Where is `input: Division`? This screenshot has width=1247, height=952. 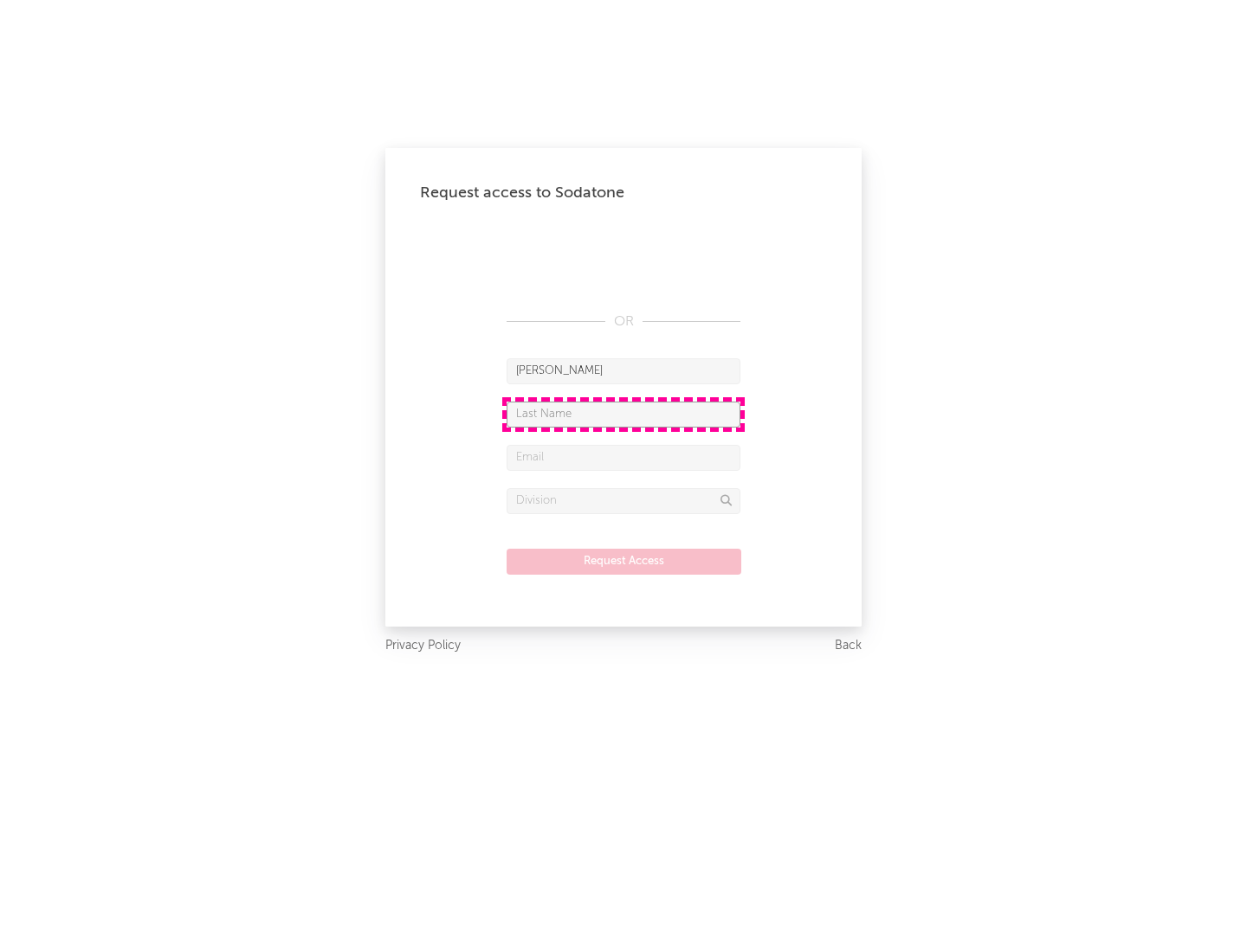 input: Division is located at coordinates (623, 501).